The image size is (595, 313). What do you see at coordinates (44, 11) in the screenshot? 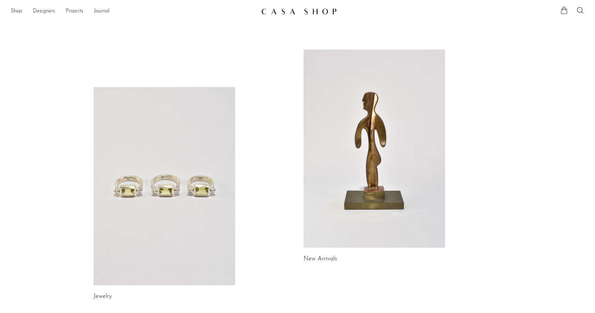
I see `a: Designers` at bounding box center [44, 11].